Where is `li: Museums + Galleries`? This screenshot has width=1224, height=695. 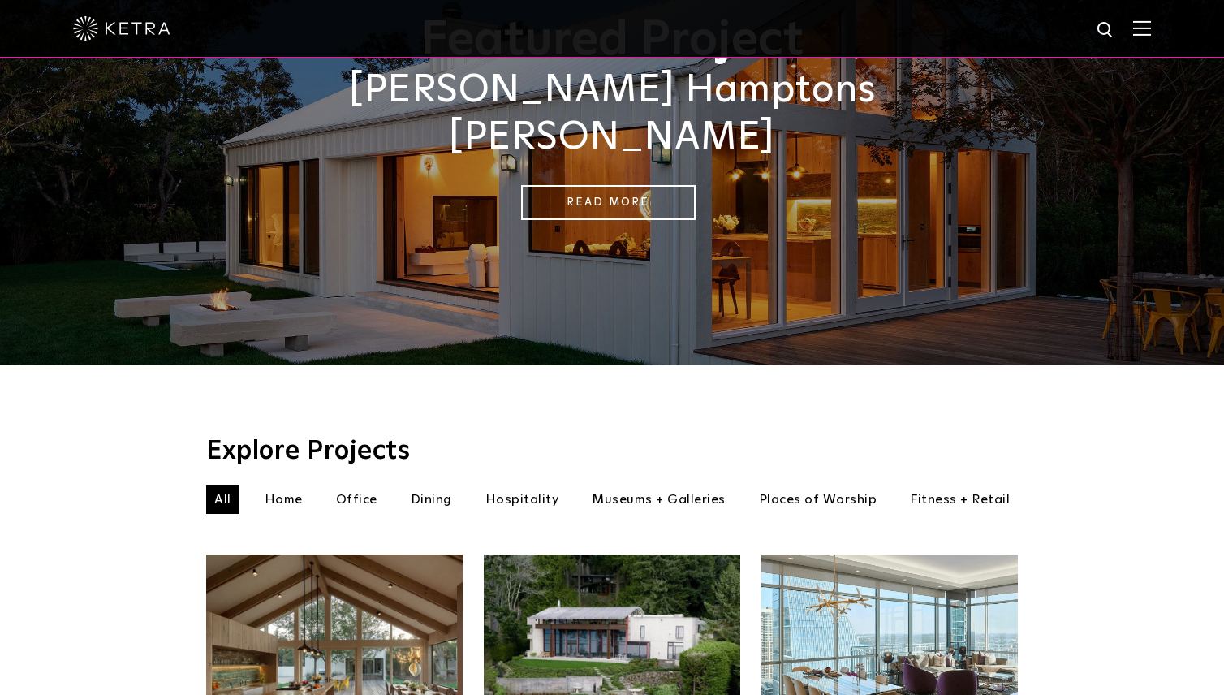 li: Museums + Galleries is located at coordinates (658, 499).